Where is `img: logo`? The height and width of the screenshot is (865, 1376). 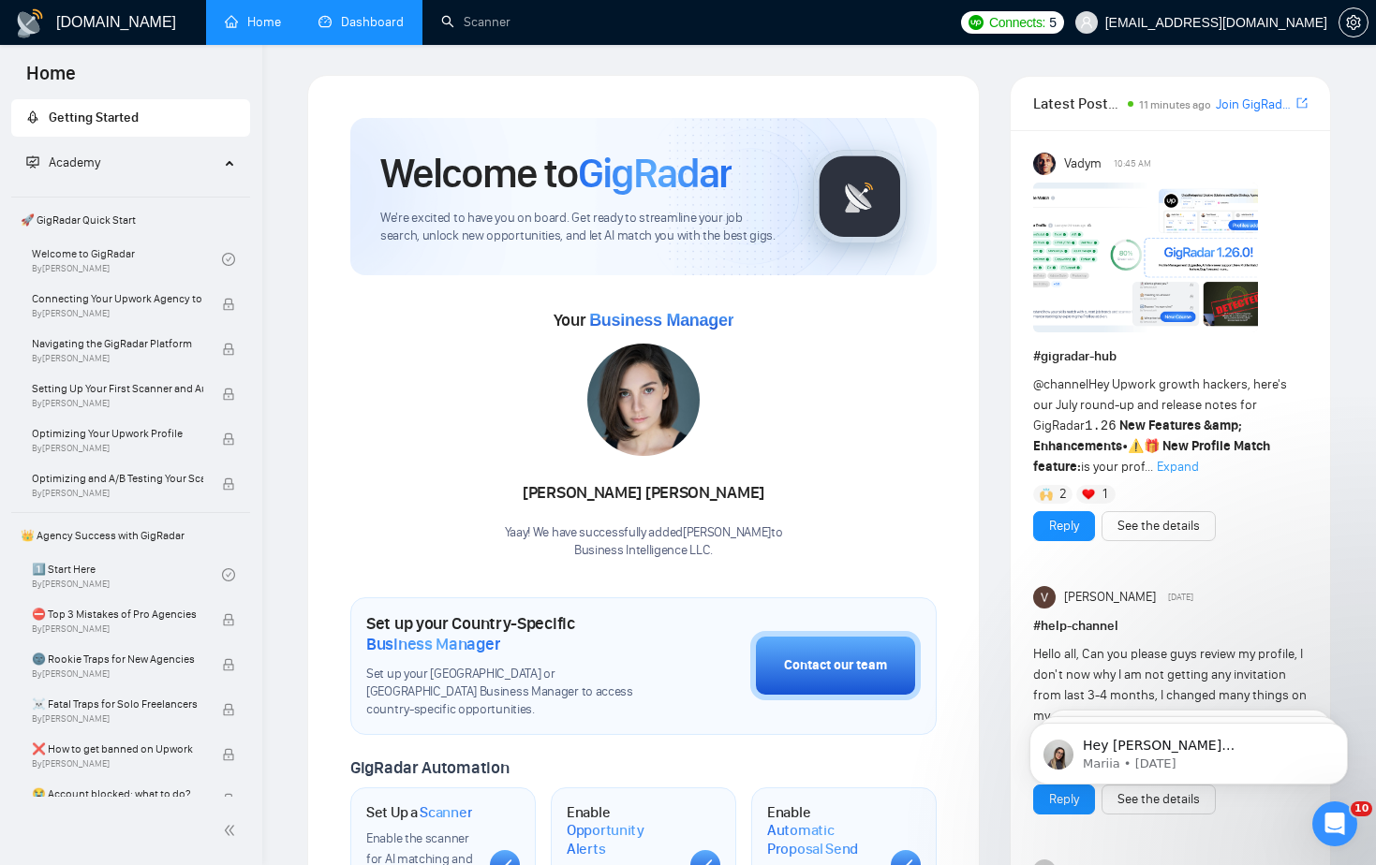
img: logo is located at coordinates (30, 23).